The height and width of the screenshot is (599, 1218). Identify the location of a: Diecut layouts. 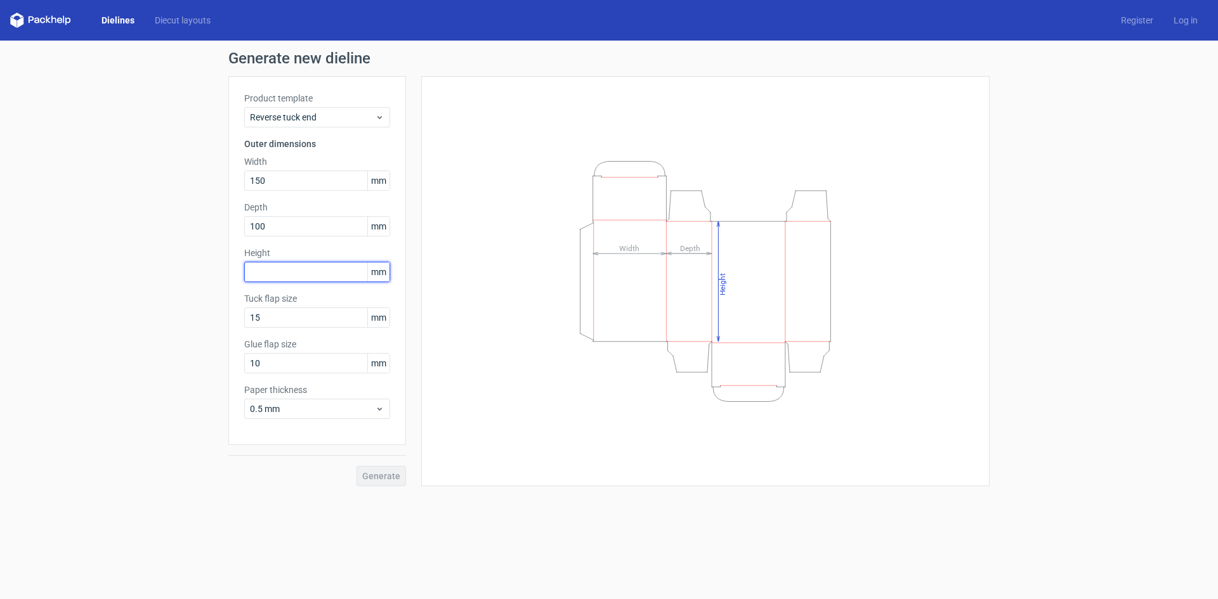
(183, 20).